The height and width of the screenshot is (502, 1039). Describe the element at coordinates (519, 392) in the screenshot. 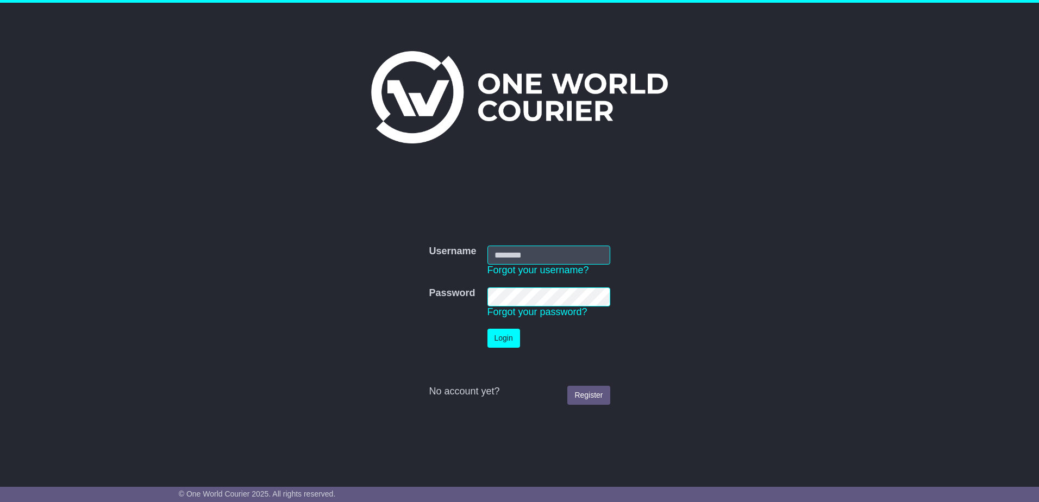

I see `div: No account yet?` at that location.